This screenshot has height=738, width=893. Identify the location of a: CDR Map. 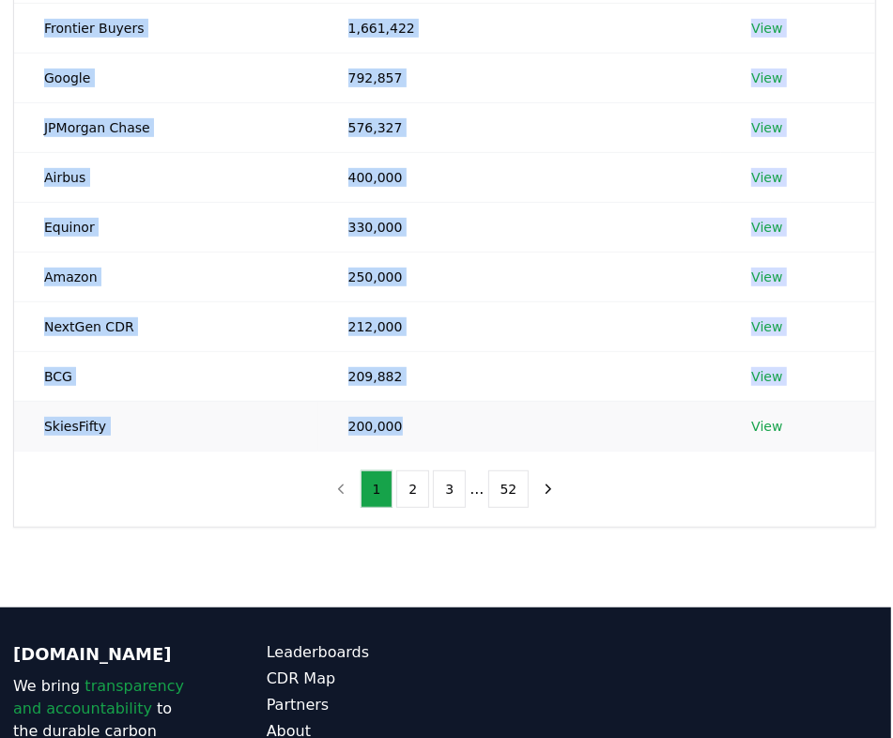
(356, 679).